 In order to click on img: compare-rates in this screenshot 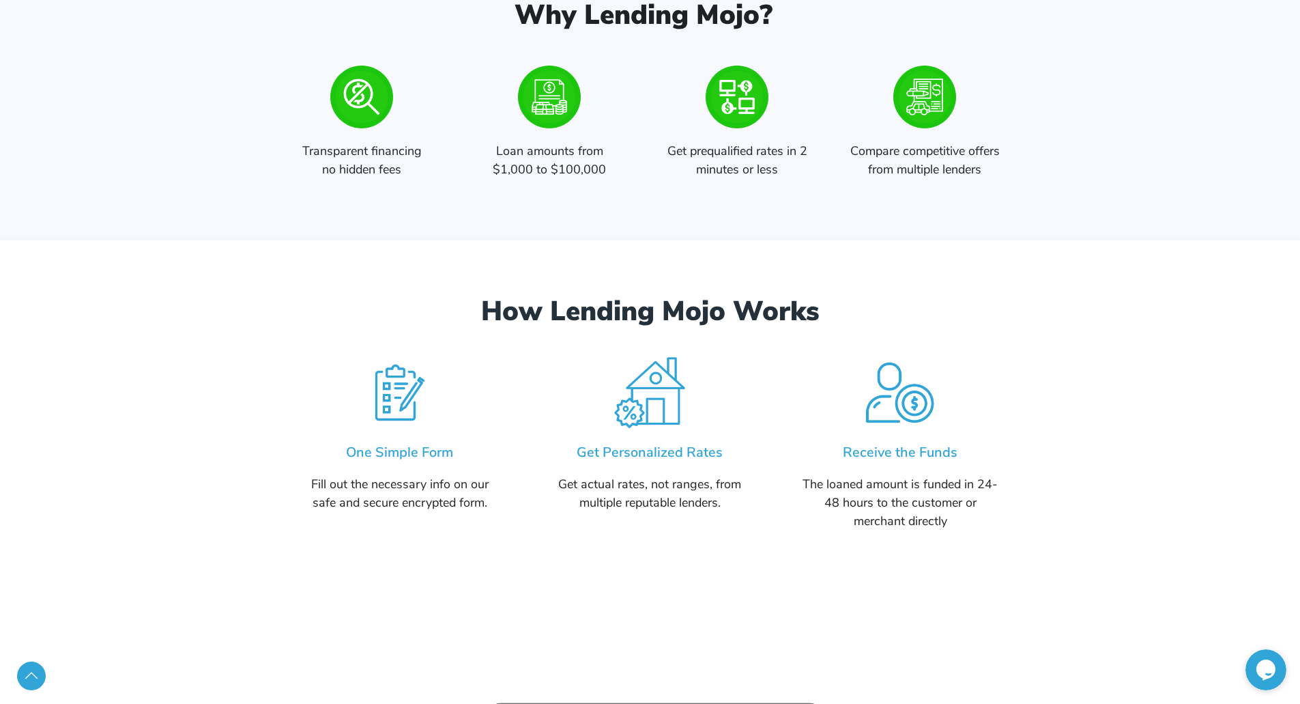, I will do `click(737, 97)`.